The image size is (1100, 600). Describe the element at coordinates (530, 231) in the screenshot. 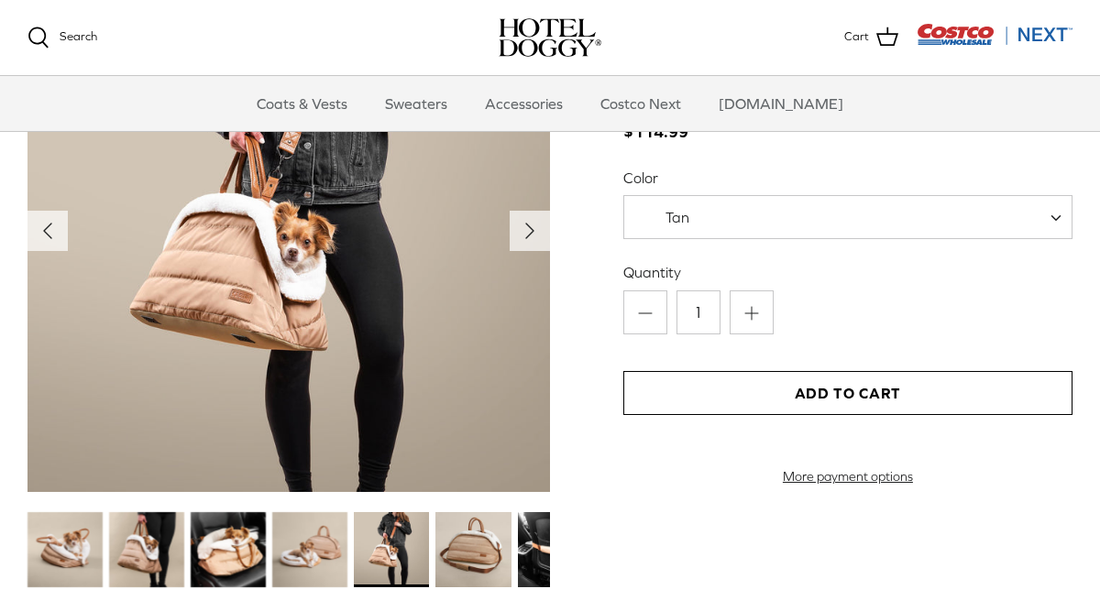

I see `button: Next` at that location.